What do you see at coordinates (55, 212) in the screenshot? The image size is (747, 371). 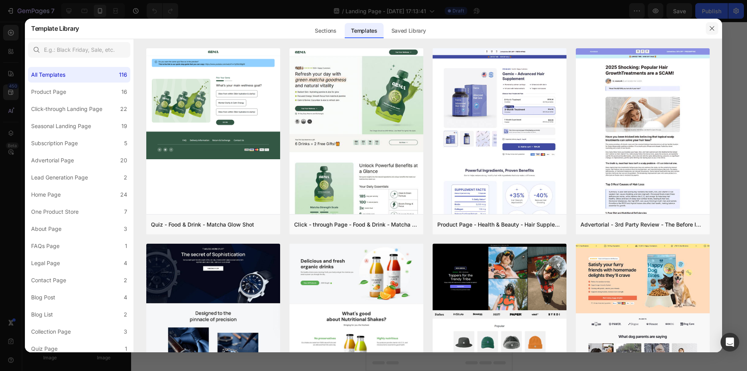 I see `div: One Product Store` at bounding box center [55, 212].